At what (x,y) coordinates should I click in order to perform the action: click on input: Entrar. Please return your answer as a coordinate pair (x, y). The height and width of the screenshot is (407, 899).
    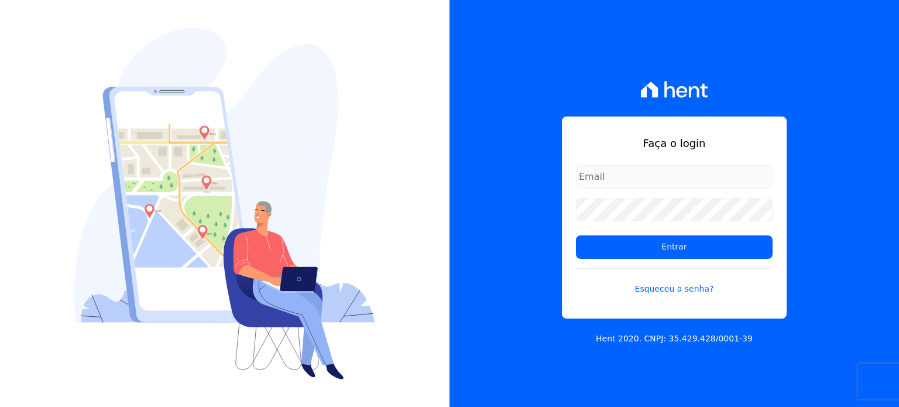
    Looking at the image, I should click on (675, 247).